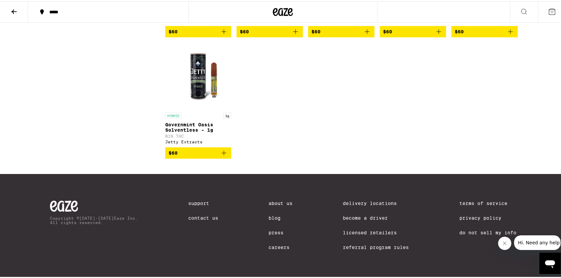 This screenshot has width=561, height=278. I want to click on p: 81% THC, so click(198, 135).